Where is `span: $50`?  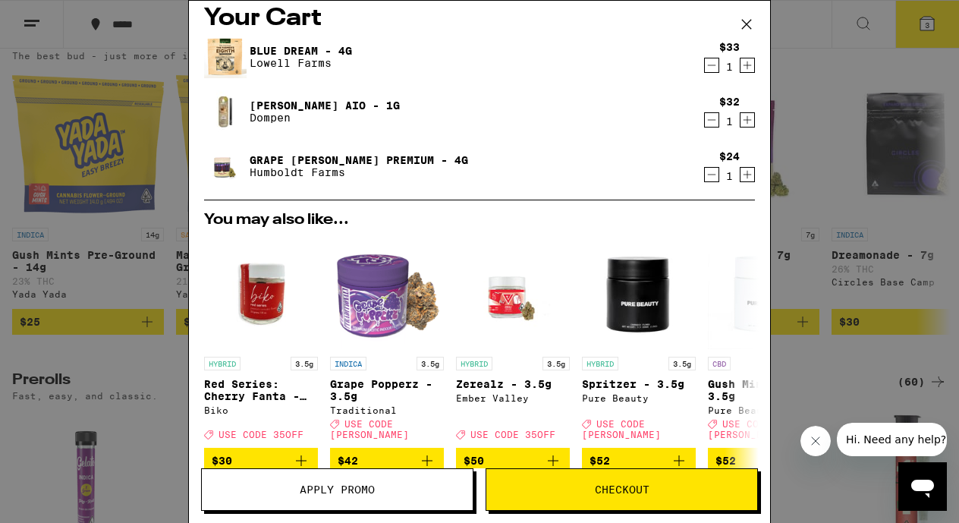
span: $50 is located at coordinates (474, 461).